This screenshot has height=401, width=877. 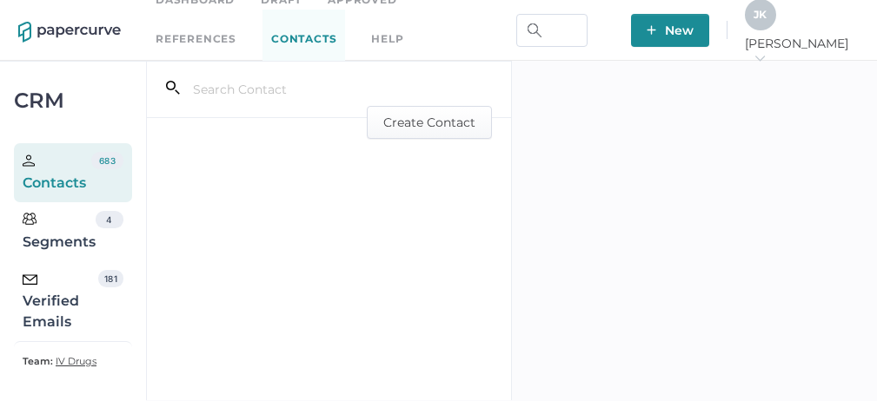 What do you see at coordinates (759, 58) in the screenshot?
I see `i: arrow_right` at bounding box center [759, 58].